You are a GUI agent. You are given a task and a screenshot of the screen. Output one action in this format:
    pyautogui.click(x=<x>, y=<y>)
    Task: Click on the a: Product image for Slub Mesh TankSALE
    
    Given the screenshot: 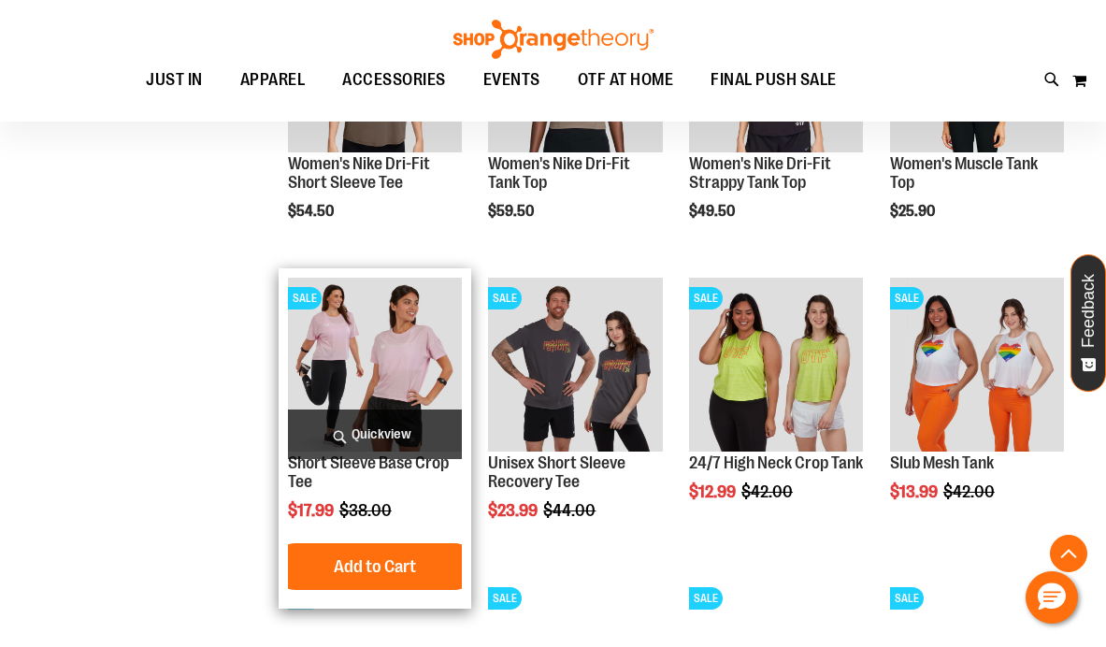 What is the action you would take?
    pyautogui.click(x=977, y=365)
    